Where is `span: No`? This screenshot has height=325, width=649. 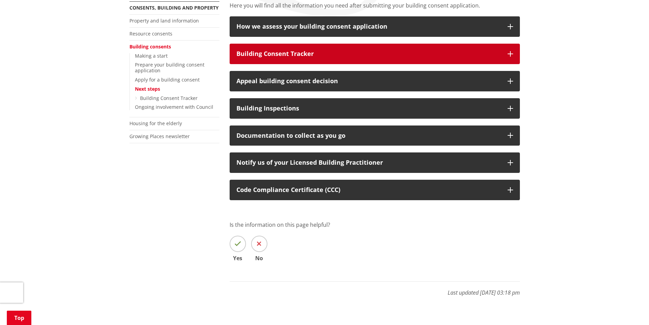
span: No is located at coordinates (259, 258).